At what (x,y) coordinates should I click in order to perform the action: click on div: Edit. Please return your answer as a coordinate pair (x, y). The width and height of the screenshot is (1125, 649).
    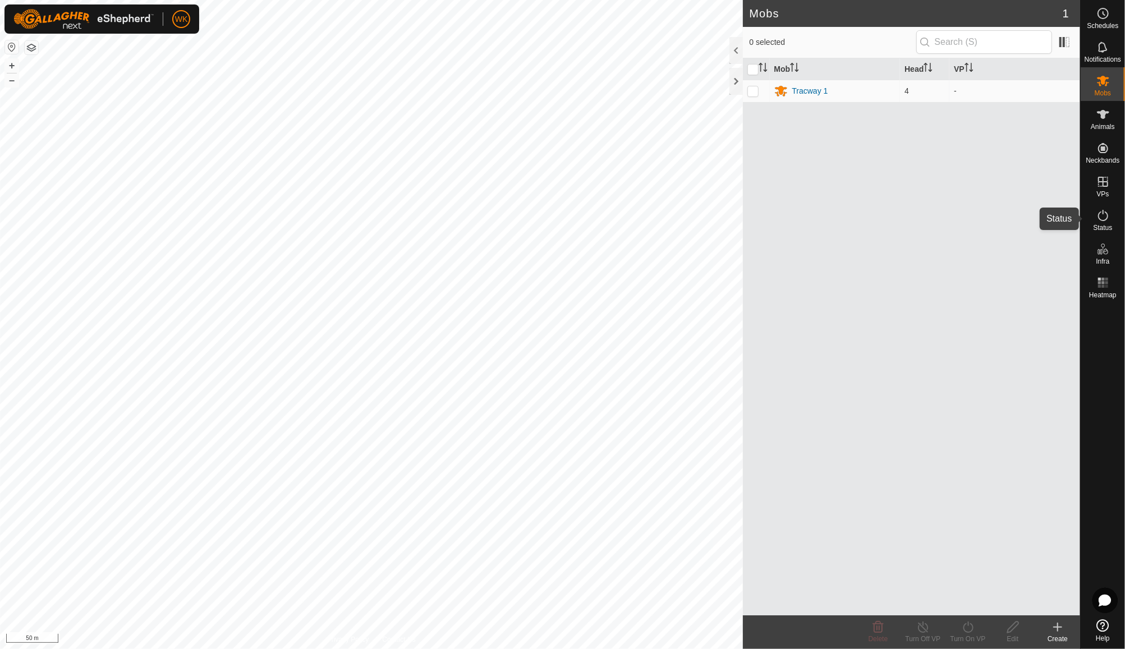
    Looking at the image, I should click on (1013, 639).